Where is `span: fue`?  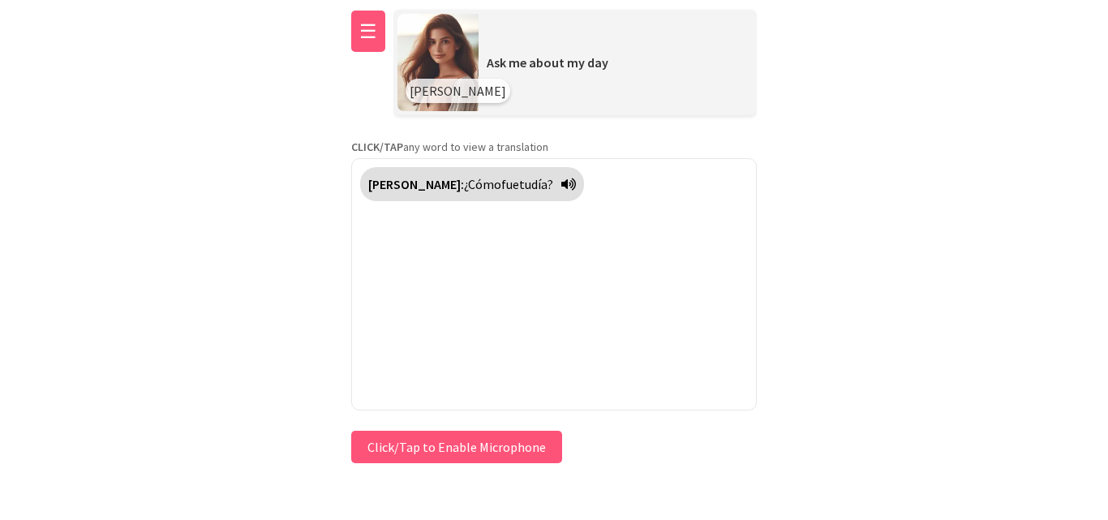 span: fue is located at coordinates (510, 184).